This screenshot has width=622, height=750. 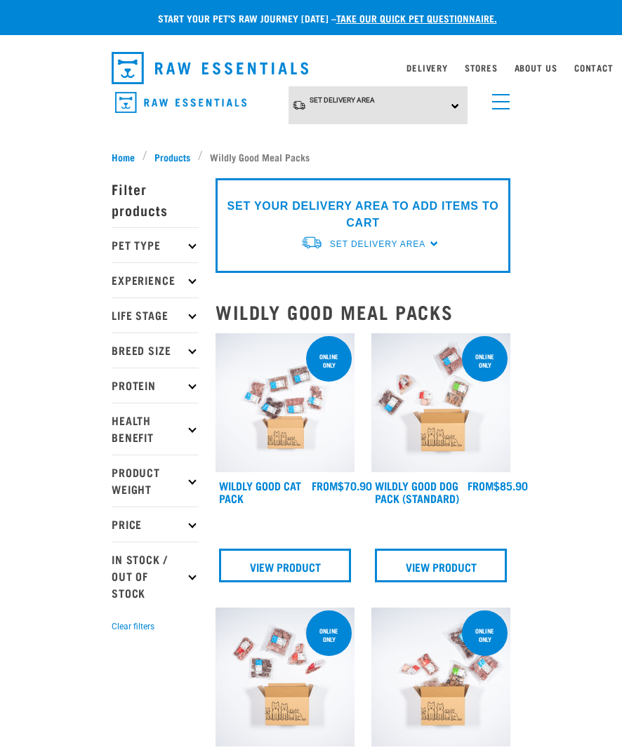 I want to click on p: SET YOUR DELIVERY AREA TO ADD ITEMS TO CART, so click(x=363, y=215).